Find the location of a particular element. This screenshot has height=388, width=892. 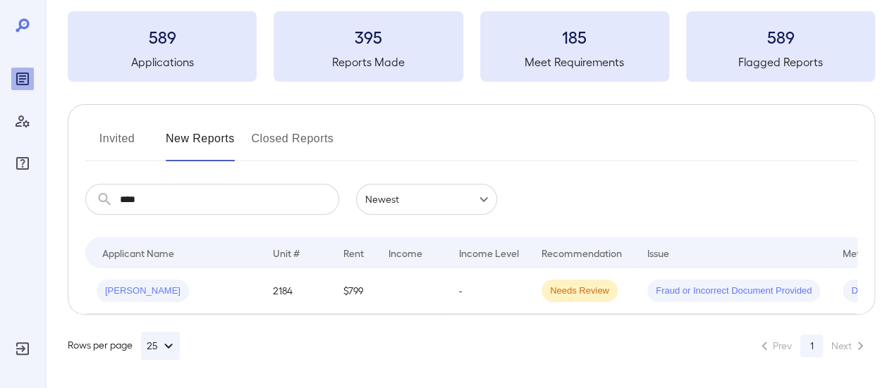

div: Applicant Name is located at coordinates (138, 253).